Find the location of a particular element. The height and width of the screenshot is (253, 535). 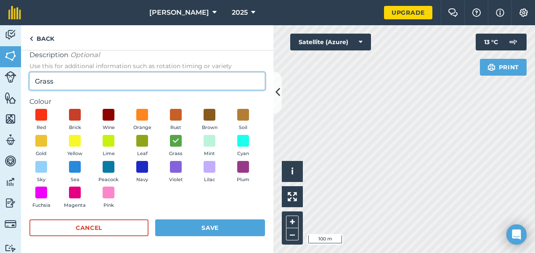

span: Peacock is located at coordinates (109, 180).